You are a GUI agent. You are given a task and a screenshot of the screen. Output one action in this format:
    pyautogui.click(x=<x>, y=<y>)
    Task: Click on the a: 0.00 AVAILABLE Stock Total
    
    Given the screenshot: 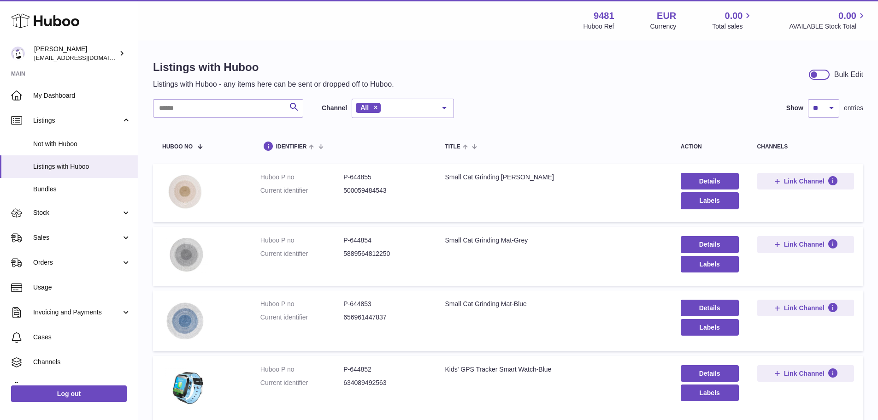 What is the action you would take?
    pyautogui.click(x=828, y=20)
    